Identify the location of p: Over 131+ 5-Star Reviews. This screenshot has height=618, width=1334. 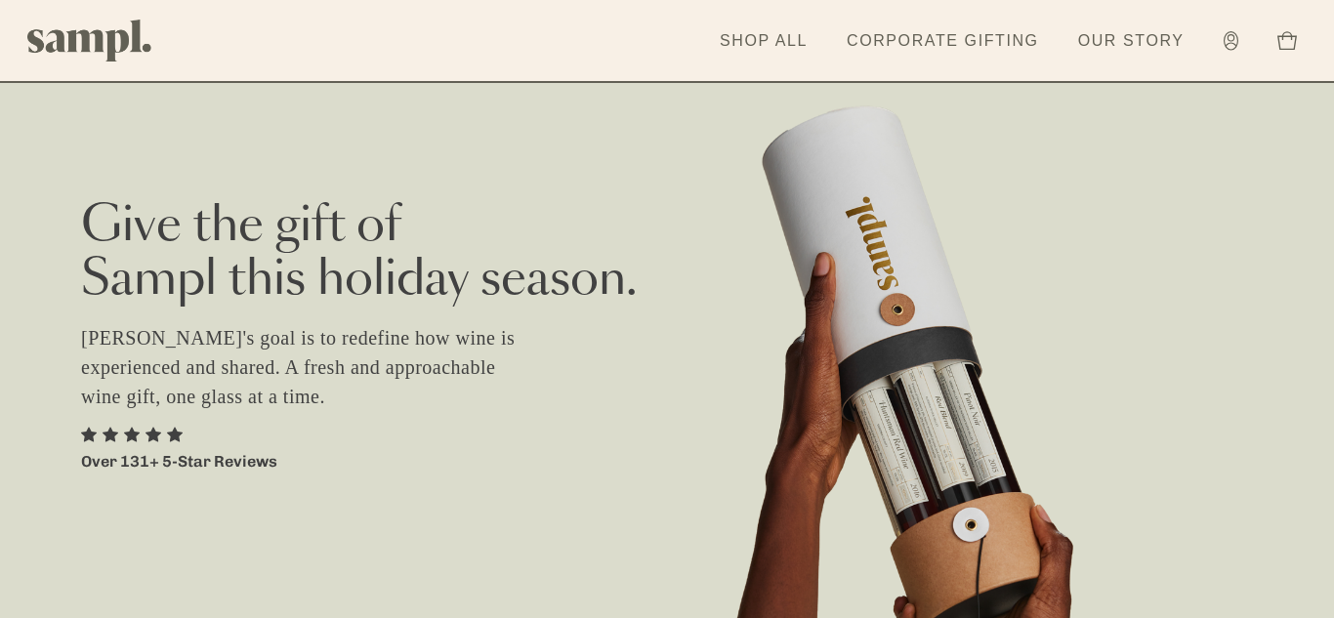
(179, 462).